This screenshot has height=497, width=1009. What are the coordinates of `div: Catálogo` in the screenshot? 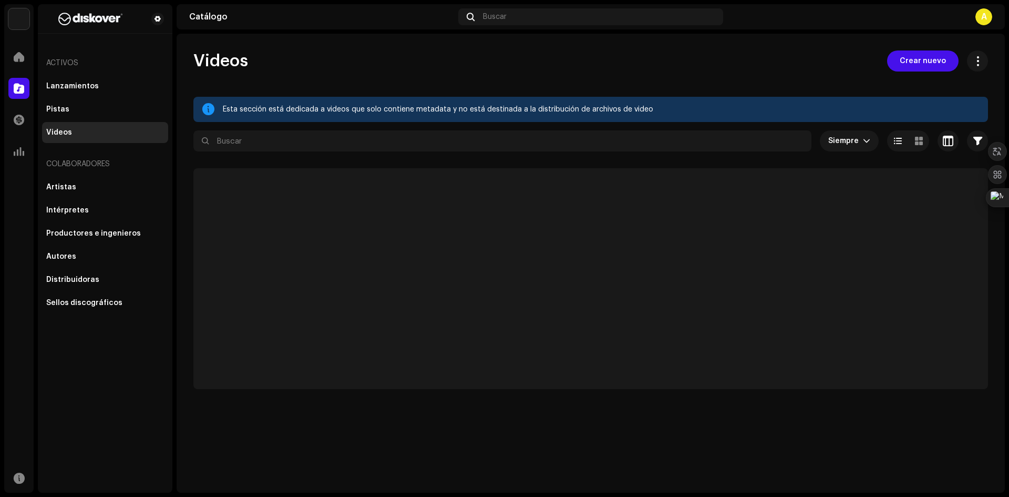 It's located at (322, 17).